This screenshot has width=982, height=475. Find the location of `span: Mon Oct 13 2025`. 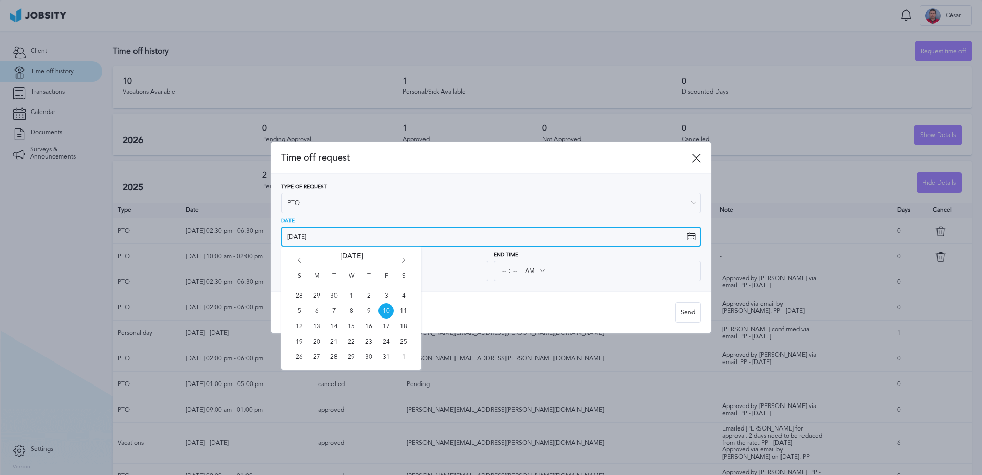

span: Mon Oct 13 2025 is located at coordinates (317, 326).